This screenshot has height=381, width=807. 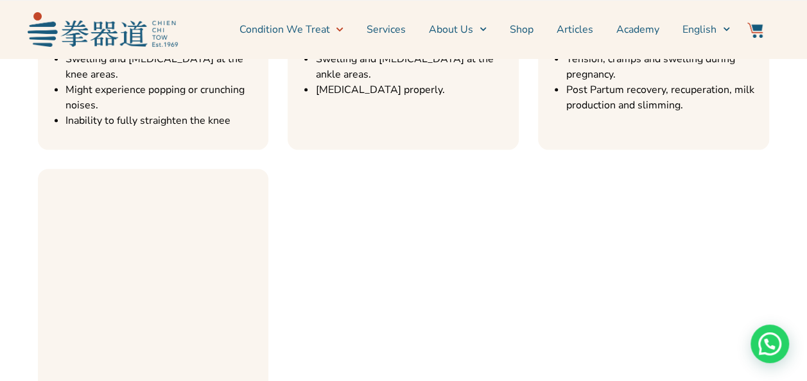 I want to click on a: Shop, so click(x=521, y=30).